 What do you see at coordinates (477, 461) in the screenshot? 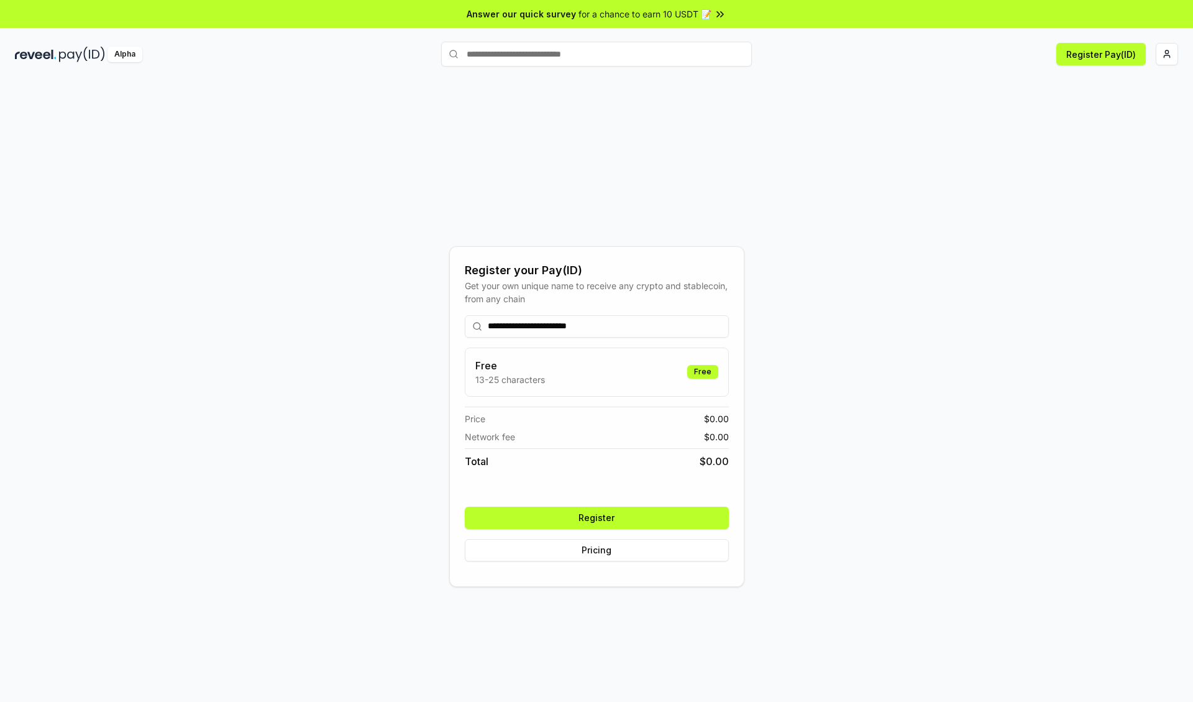
I see `span: Total` at bounding box center [477, 461].